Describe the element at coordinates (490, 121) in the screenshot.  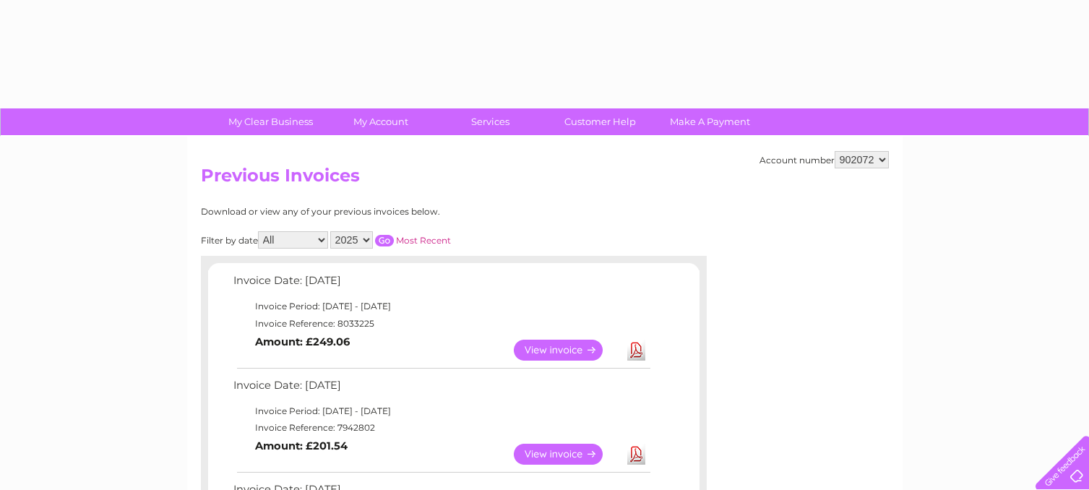
I see `a: Services` at that location.